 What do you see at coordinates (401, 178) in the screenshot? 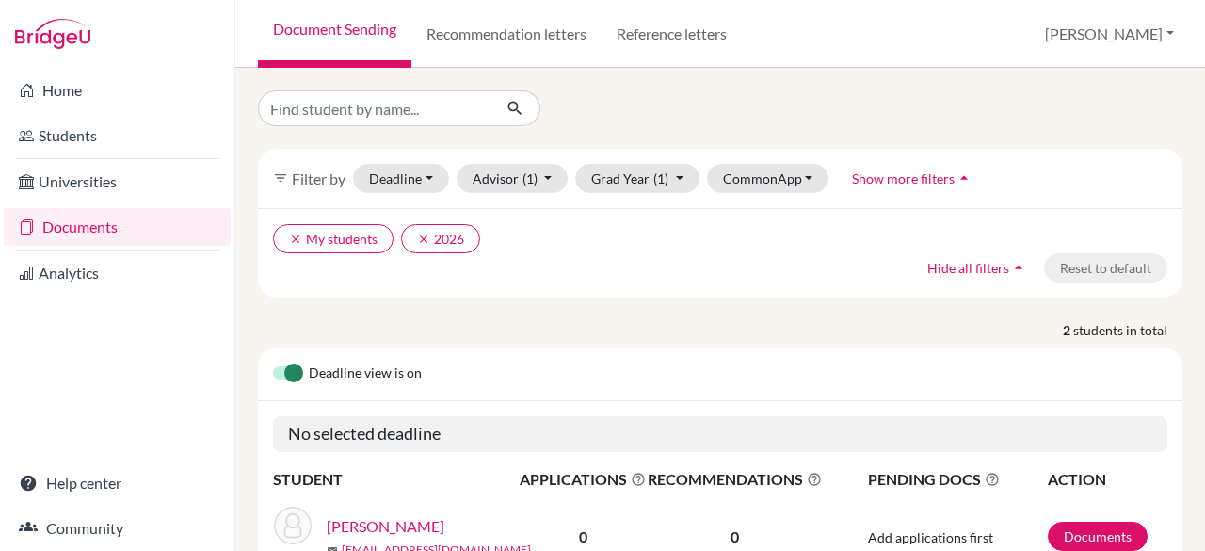
I see `button: Deadline` at bounding box center [401, 178].